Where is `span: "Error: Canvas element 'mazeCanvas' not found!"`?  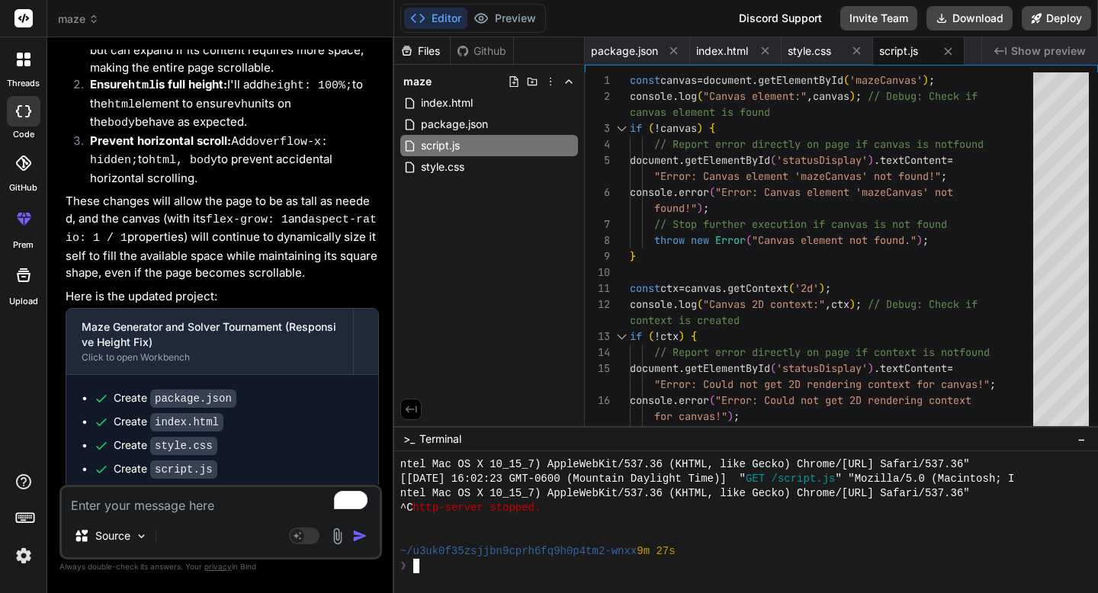
span: "Error: Canvas element 'mazeCanvas' not found!" is located at coordinates (798, 176).